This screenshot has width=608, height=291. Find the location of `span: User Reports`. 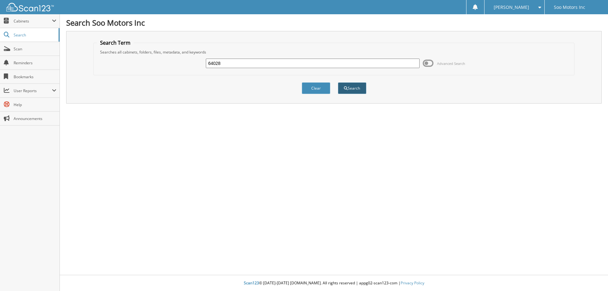

span: User Reports is located at coordinates (33, 90).